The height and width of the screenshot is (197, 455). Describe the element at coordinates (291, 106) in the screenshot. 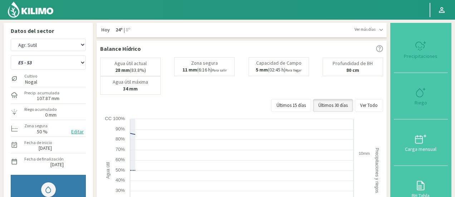

I see `button: Últimos 15 días` at that location.